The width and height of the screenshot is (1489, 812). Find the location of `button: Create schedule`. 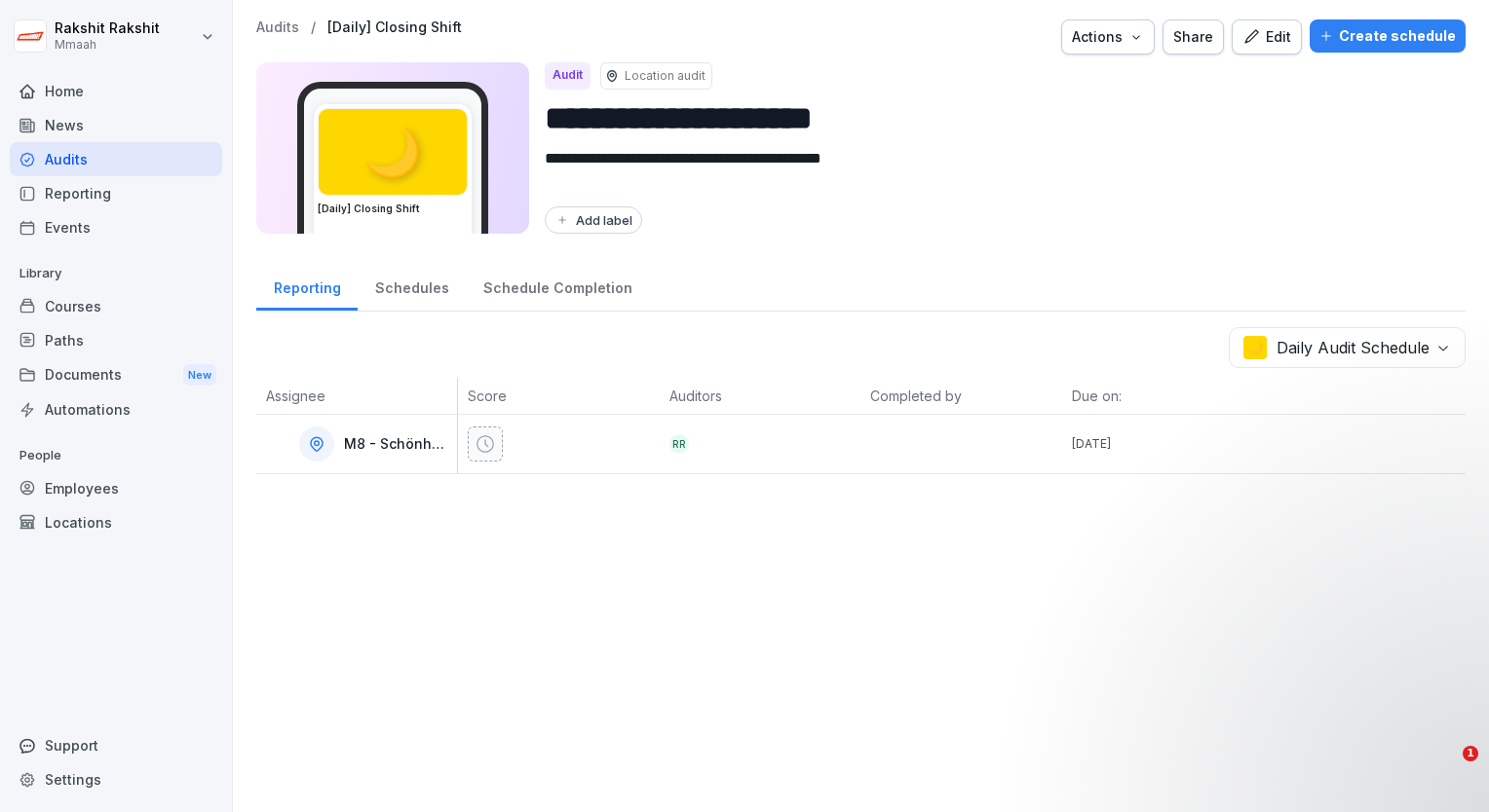

button: Create schedule is located at coordinates (1388, 36).